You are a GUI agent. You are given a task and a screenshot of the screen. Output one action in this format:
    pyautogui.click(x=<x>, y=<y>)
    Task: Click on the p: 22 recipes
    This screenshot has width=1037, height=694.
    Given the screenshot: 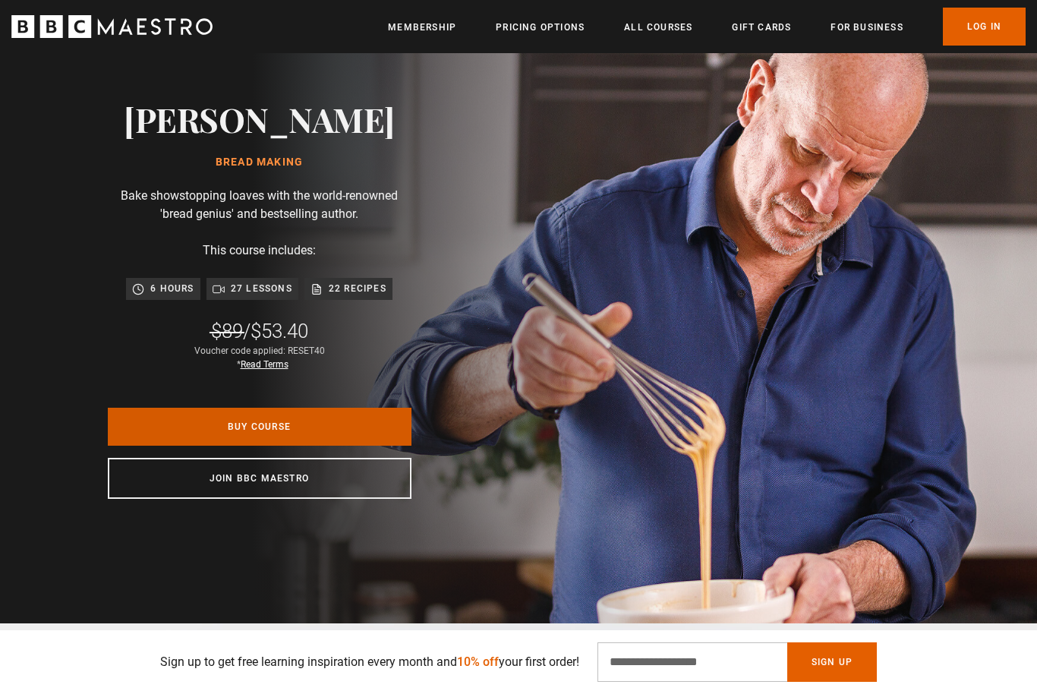 What is the action you would take?
    pyautogui.click(x=358, y=289)
    